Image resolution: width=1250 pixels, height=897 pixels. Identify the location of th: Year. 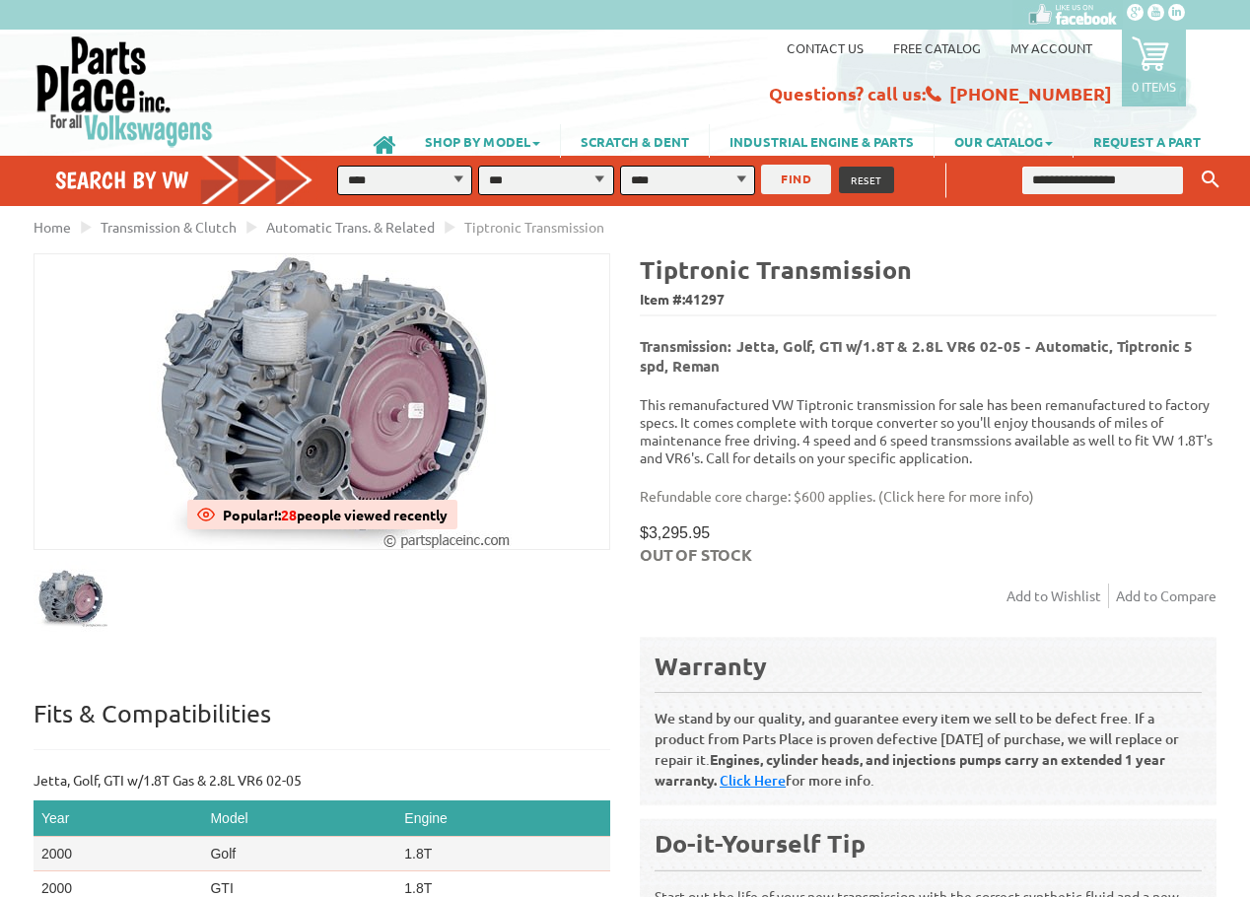
(117, 818).